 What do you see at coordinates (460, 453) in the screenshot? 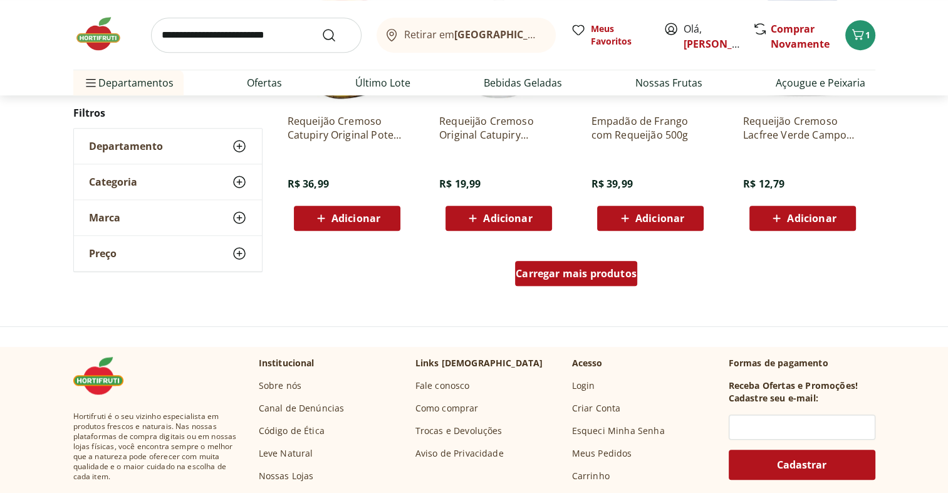
I see `a: Aviso de Privacidade` at bounding box center [460, 453].